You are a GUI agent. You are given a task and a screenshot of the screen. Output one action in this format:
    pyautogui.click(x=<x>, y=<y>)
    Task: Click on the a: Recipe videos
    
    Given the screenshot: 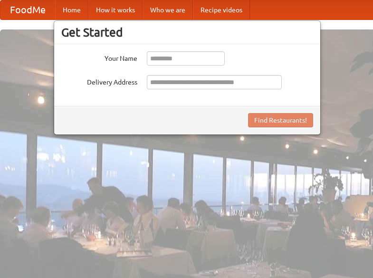 What is the action you would take?
    pyautogui.click(x=222, y=10)
    